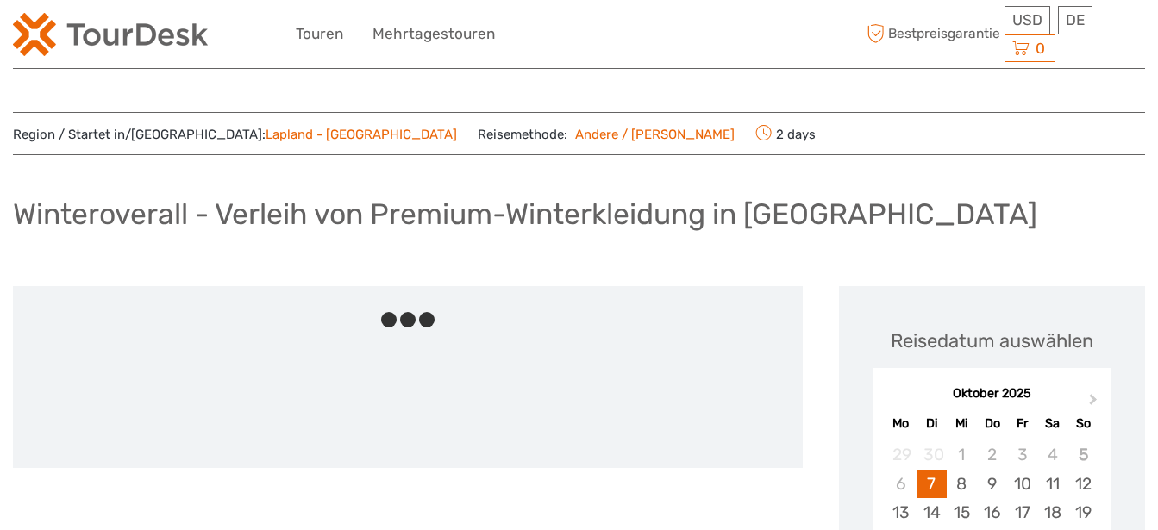 This screenshot has height=530, width=1158. Describe the element at coordinates (1052, 454) in the screenshot. I see `div: Not available Samstag, 4. Oktober 2025` at that location.